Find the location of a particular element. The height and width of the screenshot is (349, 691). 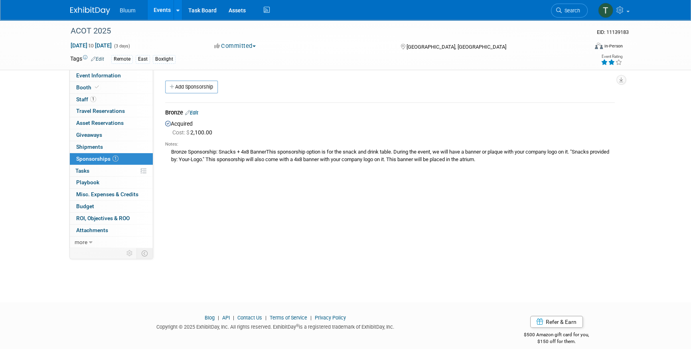

a: Booth is located at coordinates (111, 87).